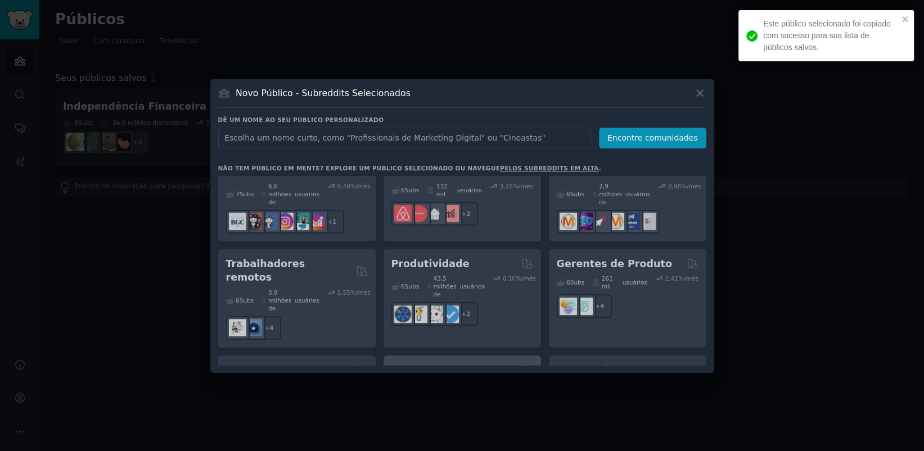  What do you see at coordinates (652, 138) in the screenshot?
I see `button: Encontre comunidades` at bounding box center [652, 138].